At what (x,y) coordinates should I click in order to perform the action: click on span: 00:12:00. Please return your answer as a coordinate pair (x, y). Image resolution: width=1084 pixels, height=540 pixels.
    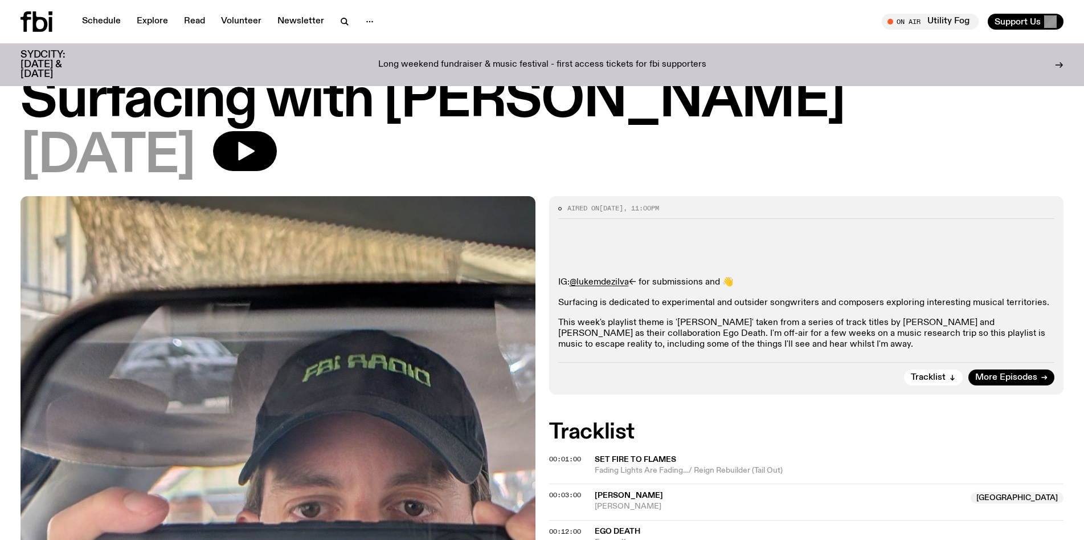
    Looking at the image, I should click on (565, 531).